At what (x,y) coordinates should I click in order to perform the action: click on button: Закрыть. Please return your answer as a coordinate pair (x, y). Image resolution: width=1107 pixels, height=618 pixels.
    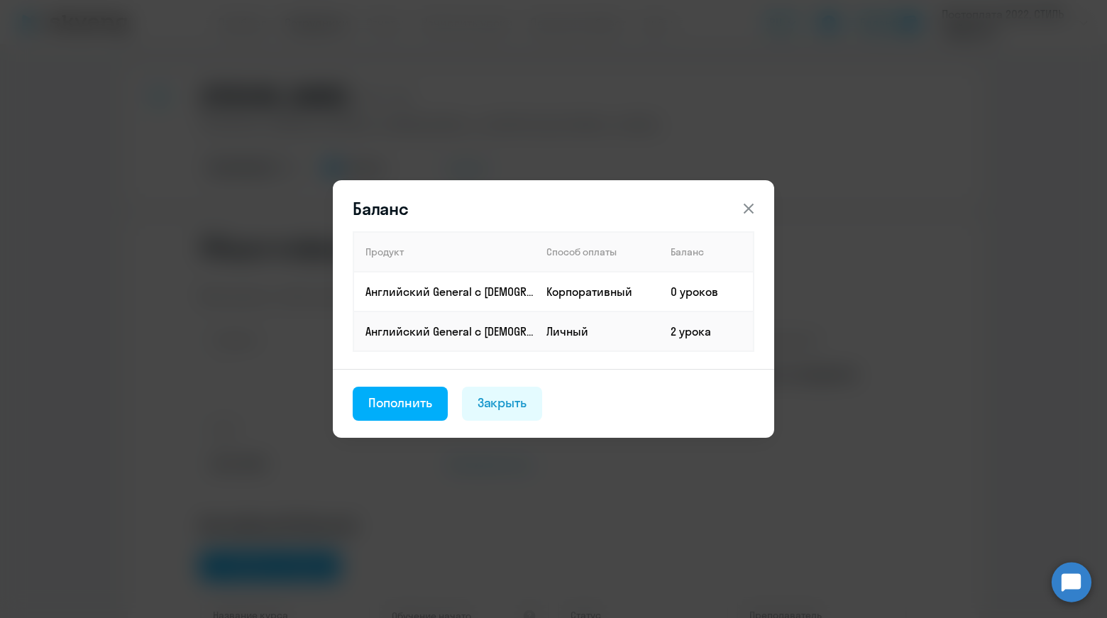
    Looking at the image, I should click on (503, 404).